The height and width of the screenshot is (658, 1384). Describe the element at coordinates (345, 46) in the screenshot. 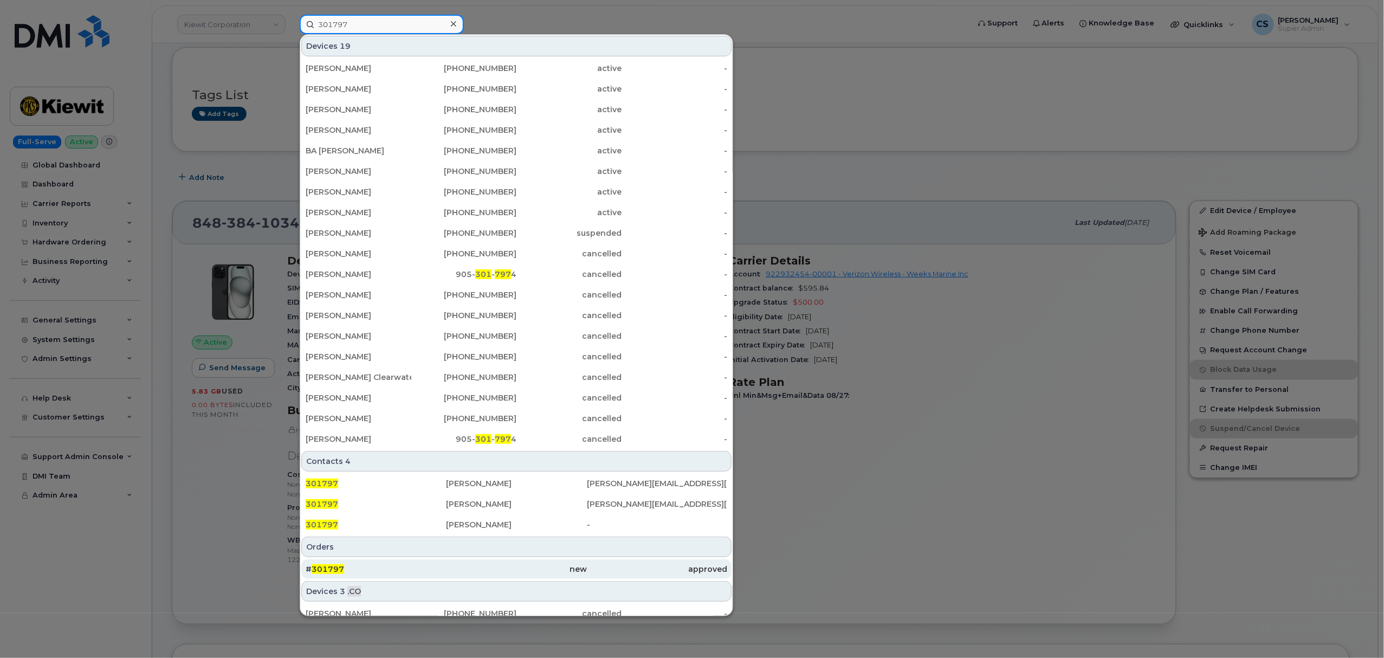

I see `span: 19` at that location.